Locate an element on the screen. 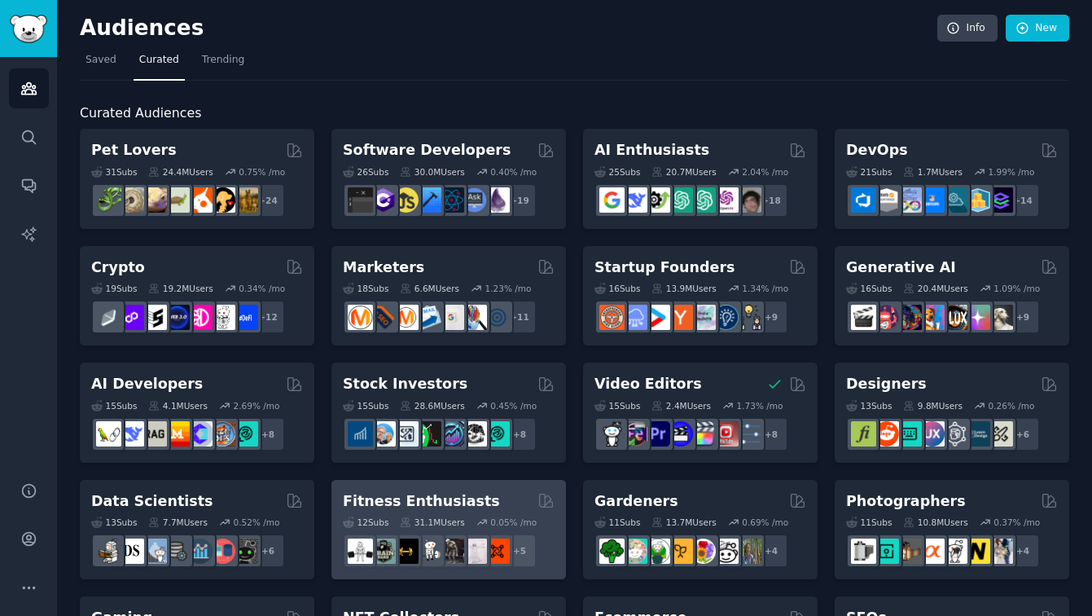 The height and width of the screenshot is (616, 1092). img: statistics is located at coordinates (154, 551).